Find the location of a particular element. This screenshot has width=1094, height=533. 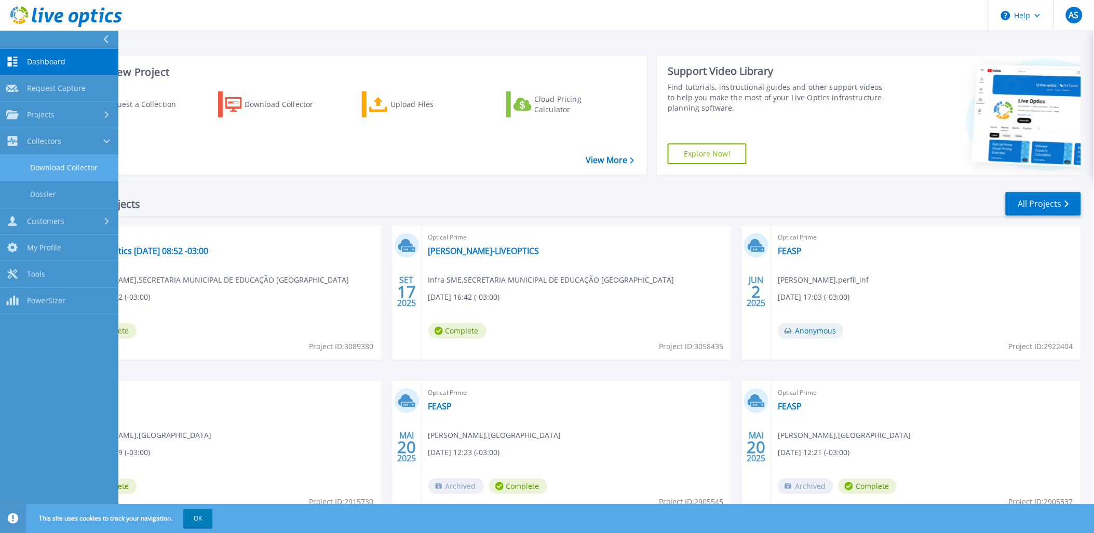

span: AS is located at coordinates (1074, 15).